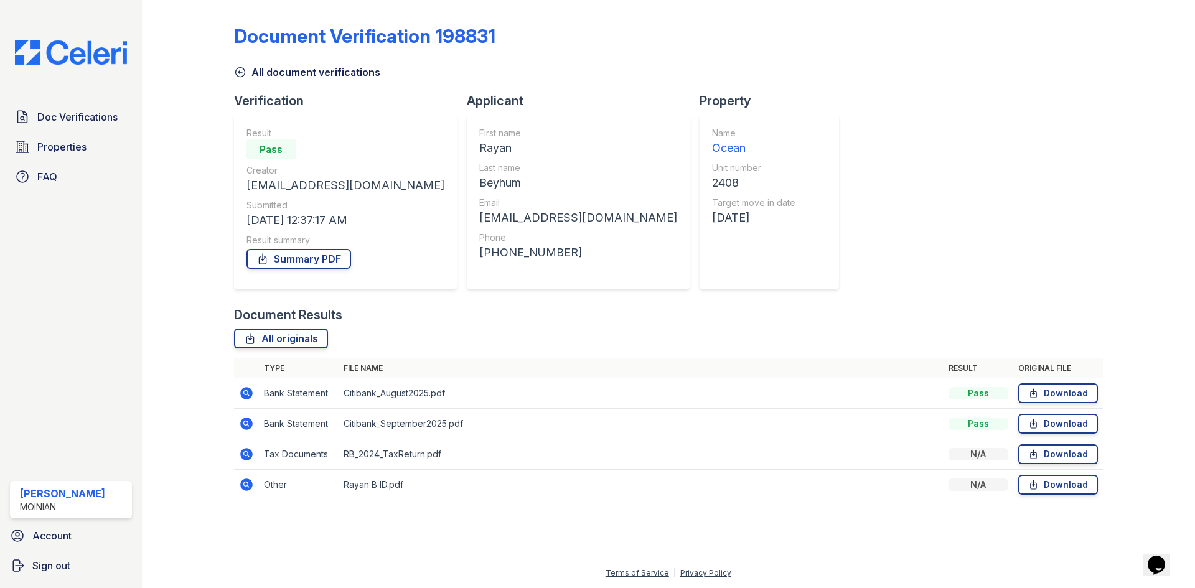 The height and width of the screenshot is (588, 1195). I want to click on div: Name, so click(754, 133).